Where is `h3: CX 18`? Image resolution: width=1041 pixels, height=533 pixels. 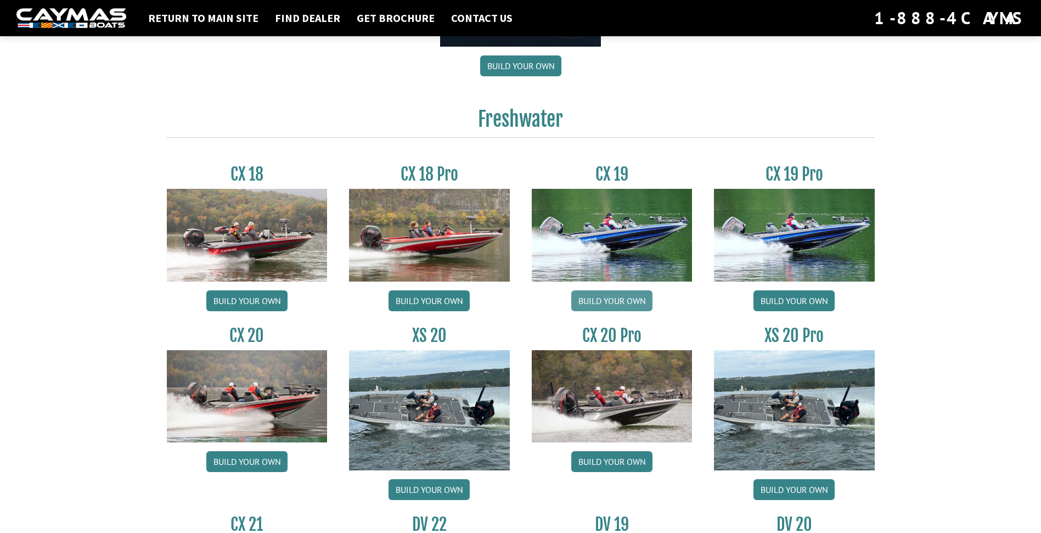 h3: CX 18 is located at coordinates (247, 174).